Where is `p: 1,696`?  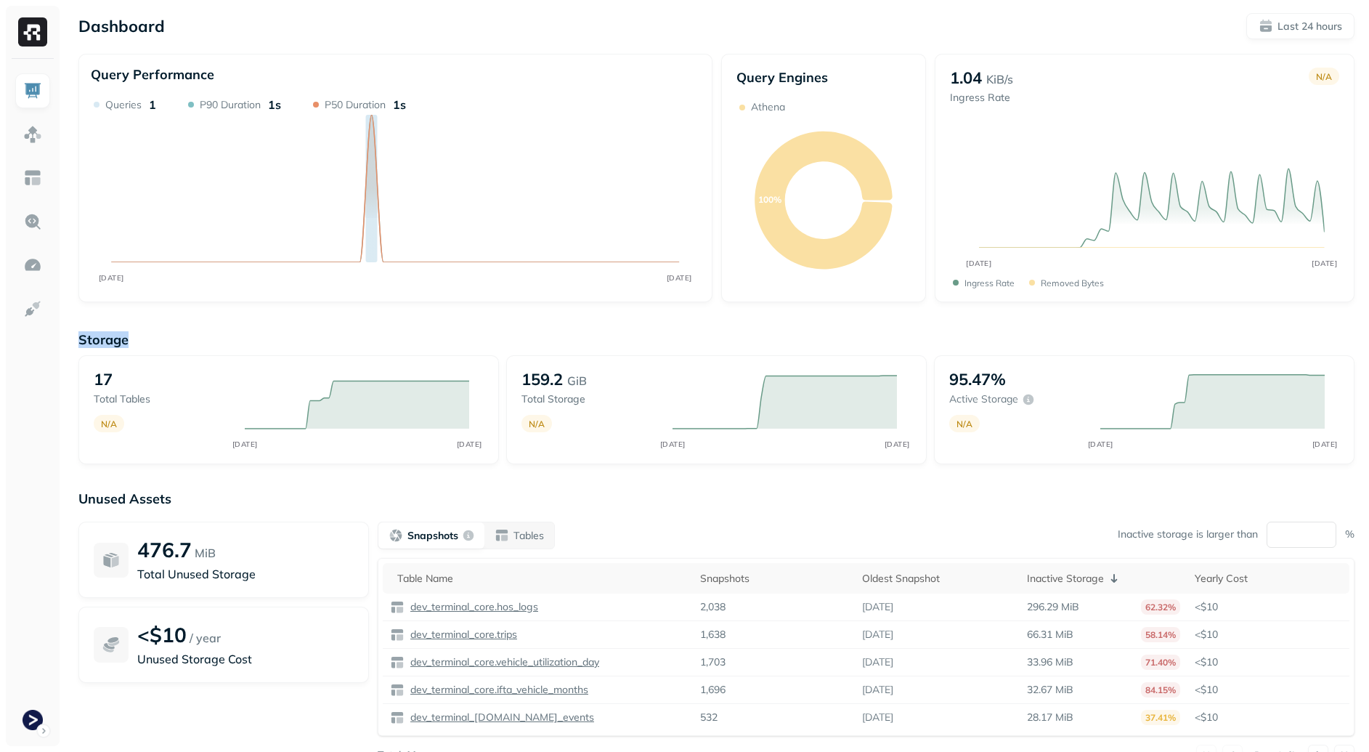 p: 1,696 is located at coordinates (713, 689).